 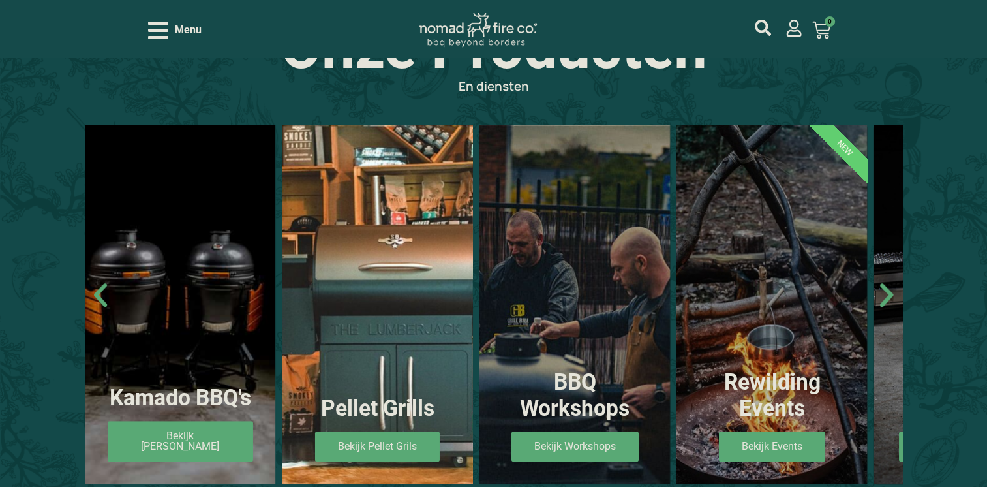 I want to click on a: BBQ Workshops Bekijk Workshops, so click(x=575, y=305).